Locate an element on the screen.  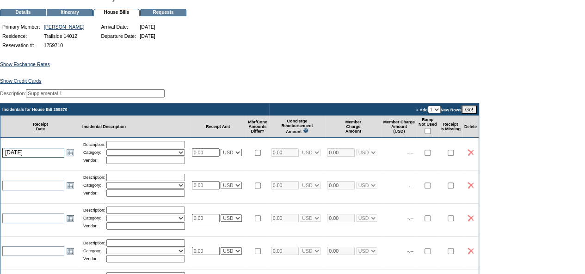
td: » Add New Rows is located at coordinates (374, 110).